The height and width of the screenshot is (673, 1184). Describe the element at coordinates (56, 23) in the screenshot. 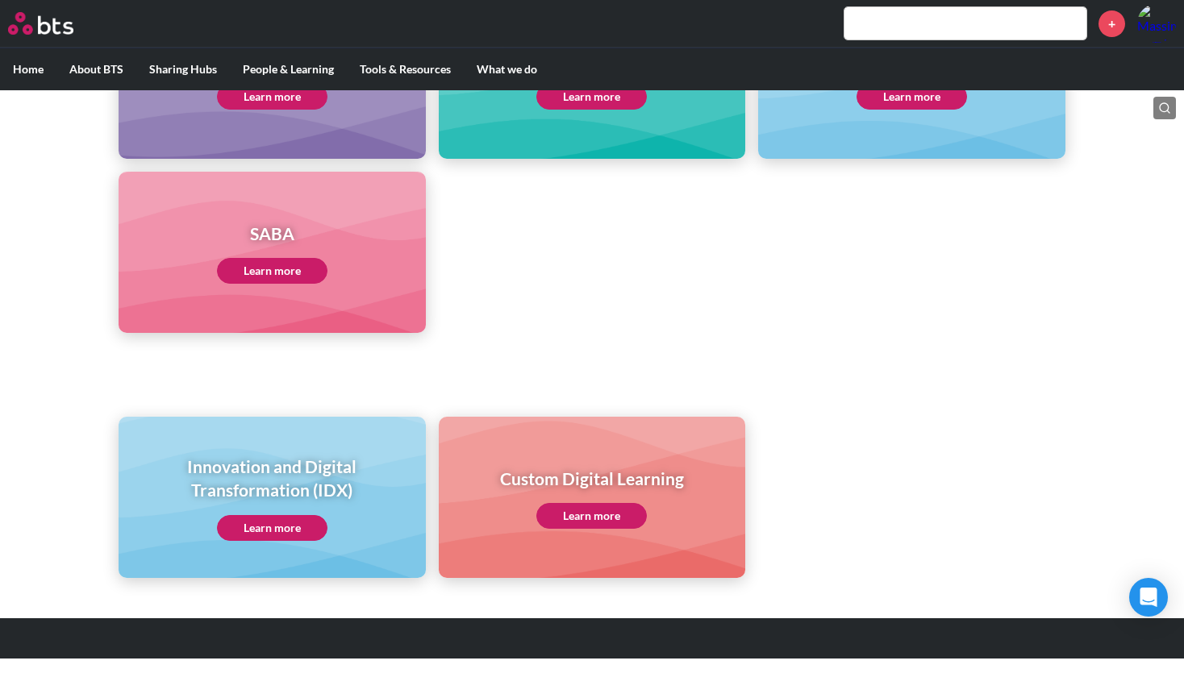

I see `a: Go home` at that location.